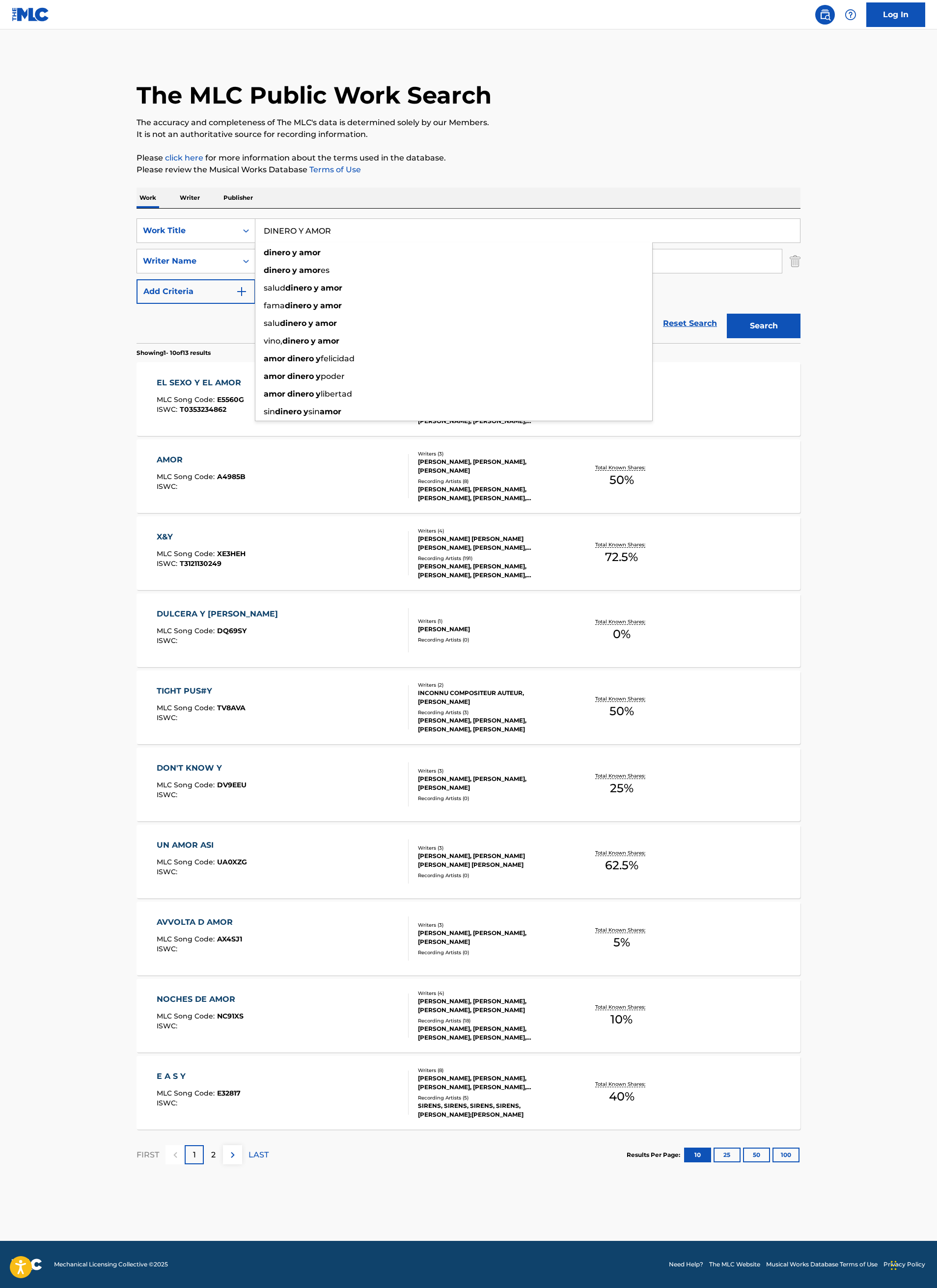  I want to click on span: DQ69SY, so click(232, 631).